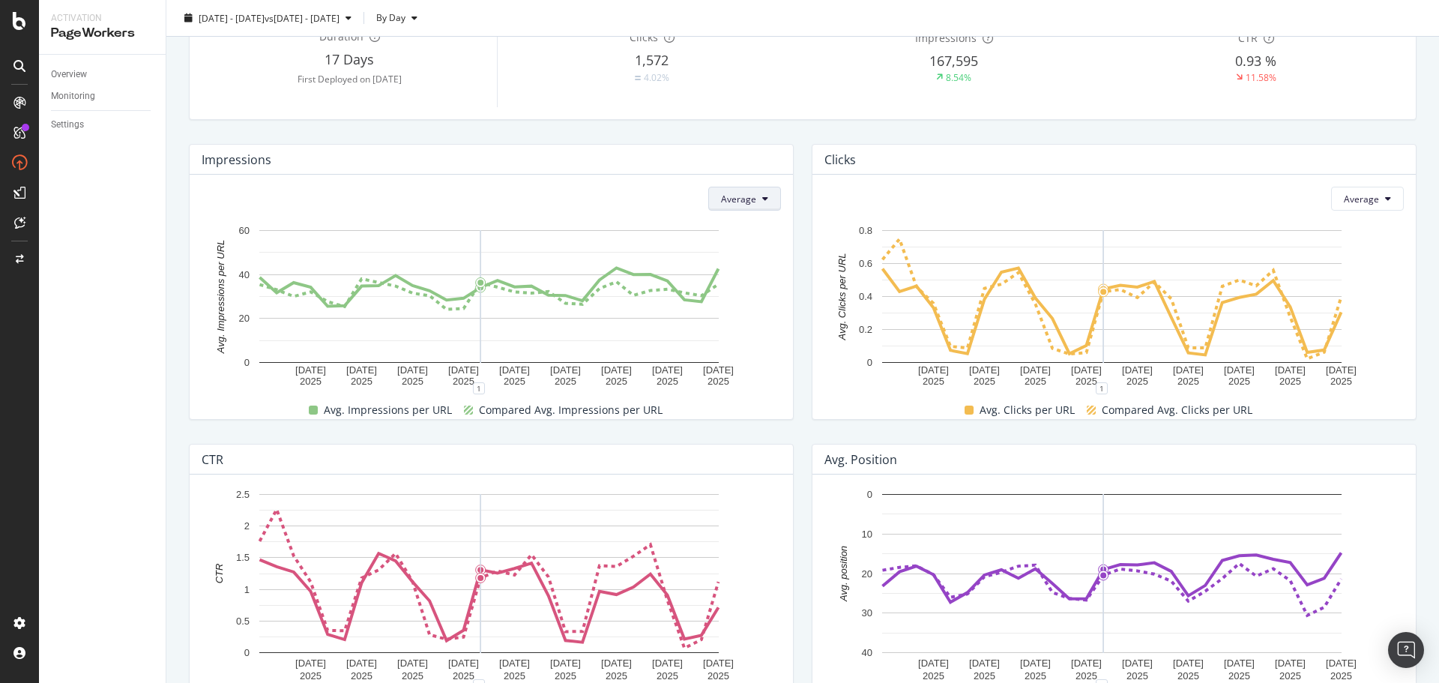  I want to click on text: 0.5, so click(243, 621).